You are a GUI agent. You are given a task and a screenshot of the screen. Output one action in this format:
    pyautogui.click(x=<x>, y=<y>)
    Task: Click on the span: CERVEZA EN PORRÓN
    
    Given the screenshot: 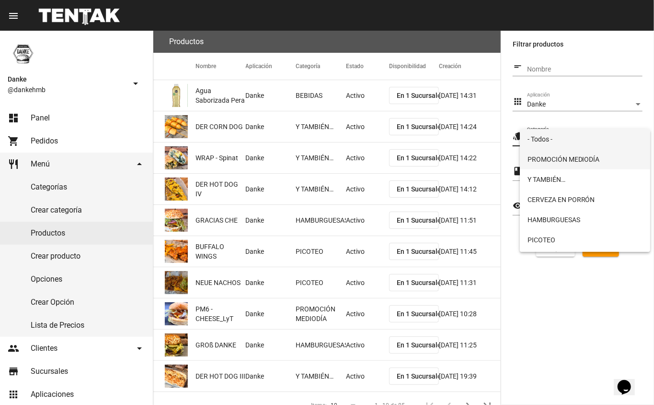 What is the action you would take?
    pyautogui.click(x=585, y=199)
    